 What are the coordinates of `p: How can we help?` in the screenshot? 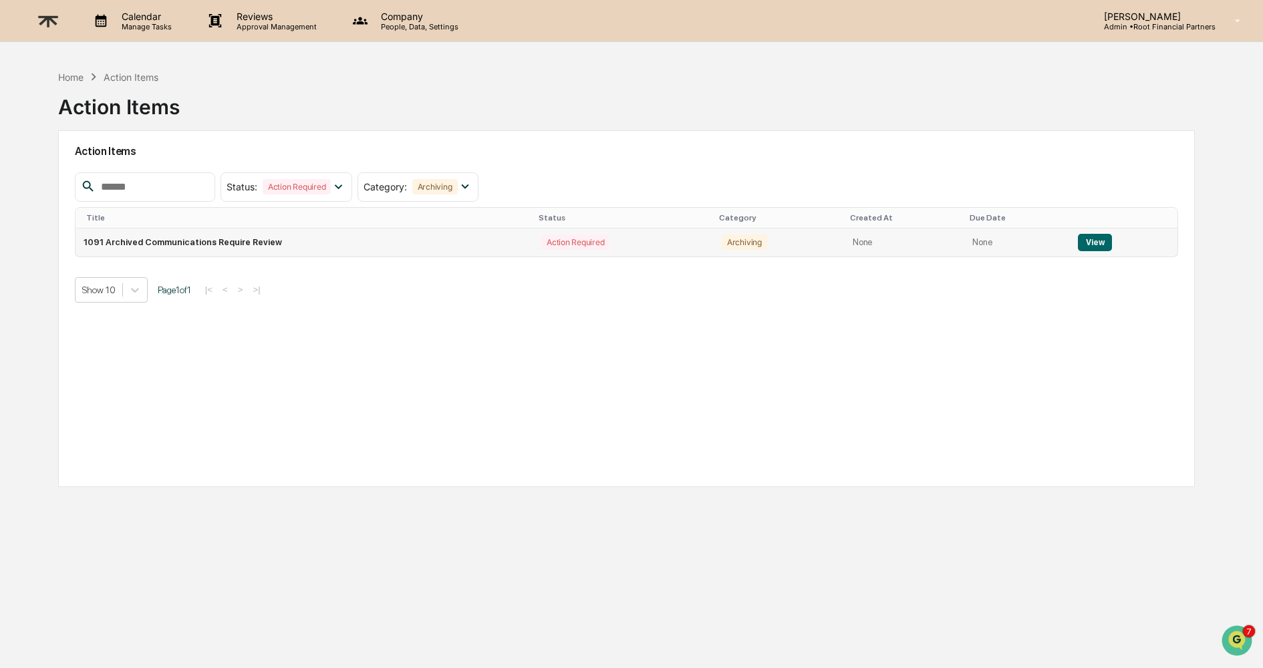 It's located at (128, 39).